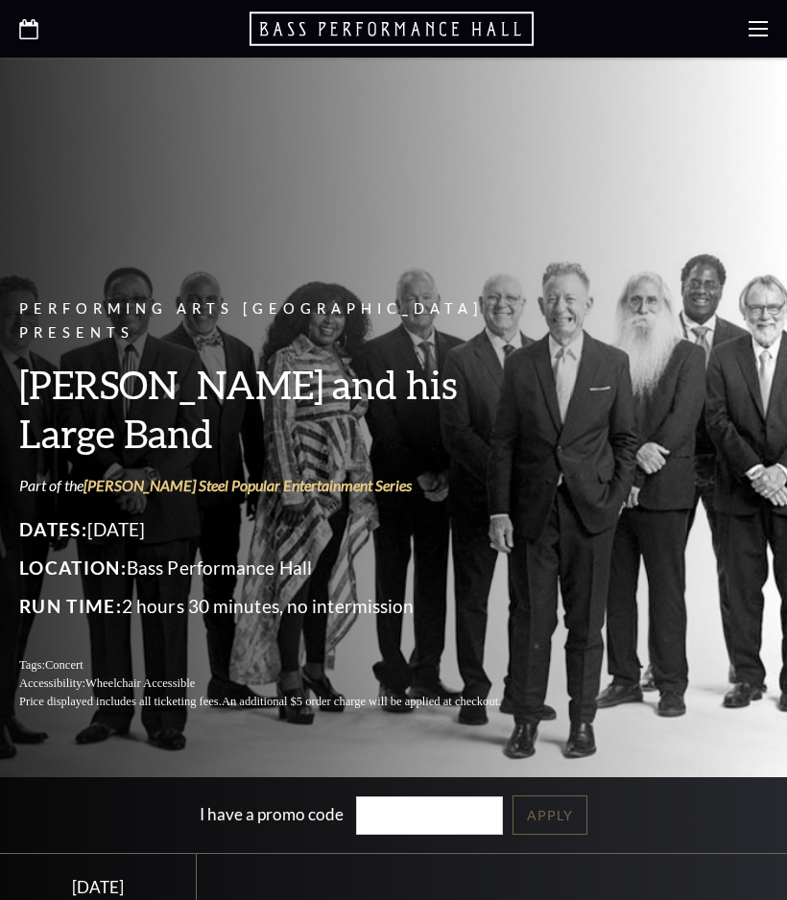 The image size is (787, 900). Describe the element at coordinates (361, 702) in the screenshot. I see `span: An additional $5 order charge will be applied at checkout.` at that location.